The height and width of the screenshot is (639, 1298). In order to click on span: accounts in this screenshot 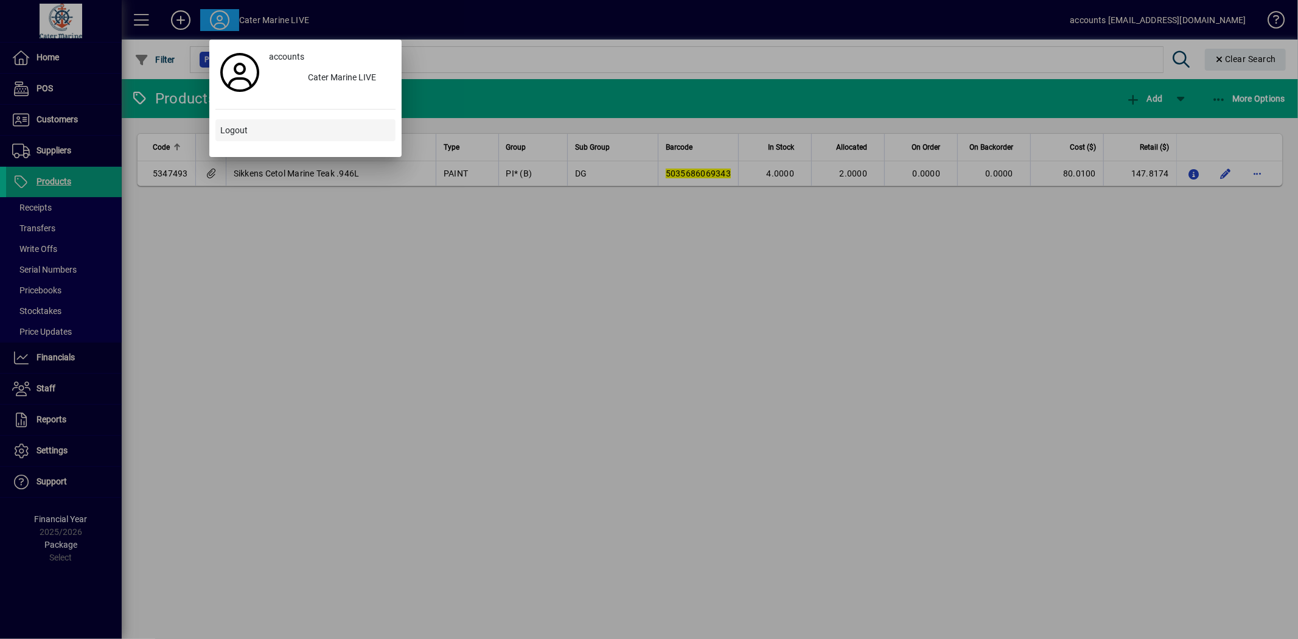, I will do `click(287, 57)`.